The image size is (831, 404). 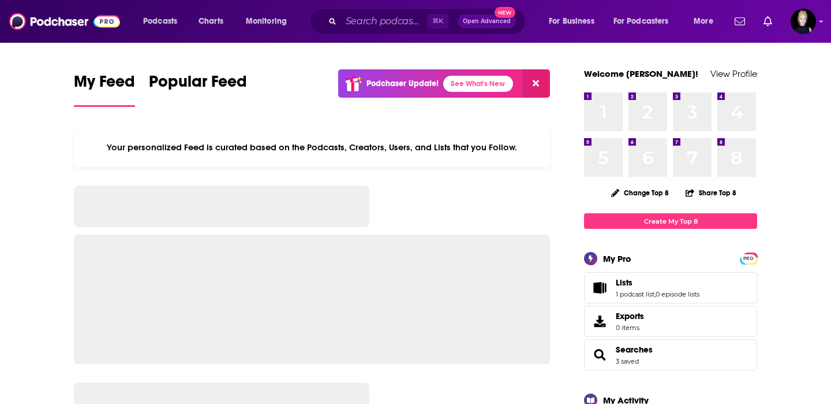 I want to click on span: Monitoring, so click(x=266, y=21).